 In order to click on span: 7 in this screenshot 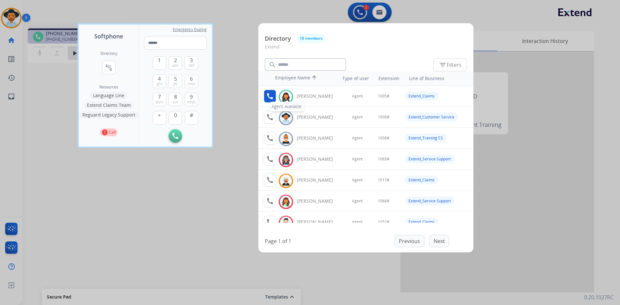, I will do `click(159, 97)`.